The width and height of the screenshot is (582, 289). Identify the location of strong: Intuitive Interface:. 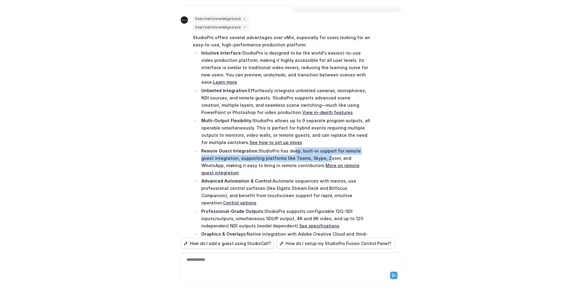
(222, 53).